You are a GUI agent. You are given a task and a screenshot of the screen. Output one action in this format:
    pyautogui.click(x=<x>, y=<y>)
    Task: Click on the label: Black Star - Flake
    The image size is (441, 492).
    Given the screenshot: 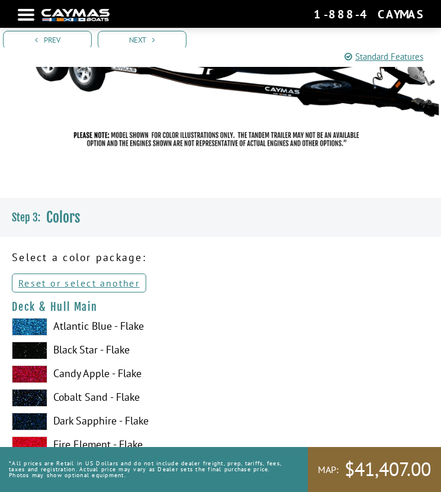 What is the action you would take?
    pyautogui.click(x=220, y=351)
    